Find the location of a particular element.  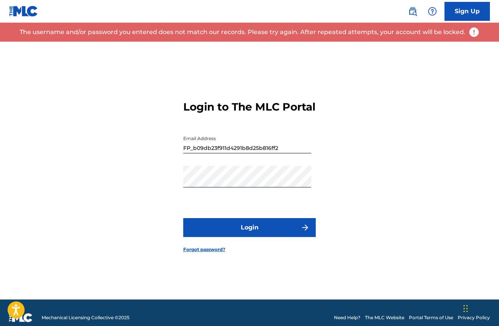

a: Sign Up is located at coordinates (467, 11).